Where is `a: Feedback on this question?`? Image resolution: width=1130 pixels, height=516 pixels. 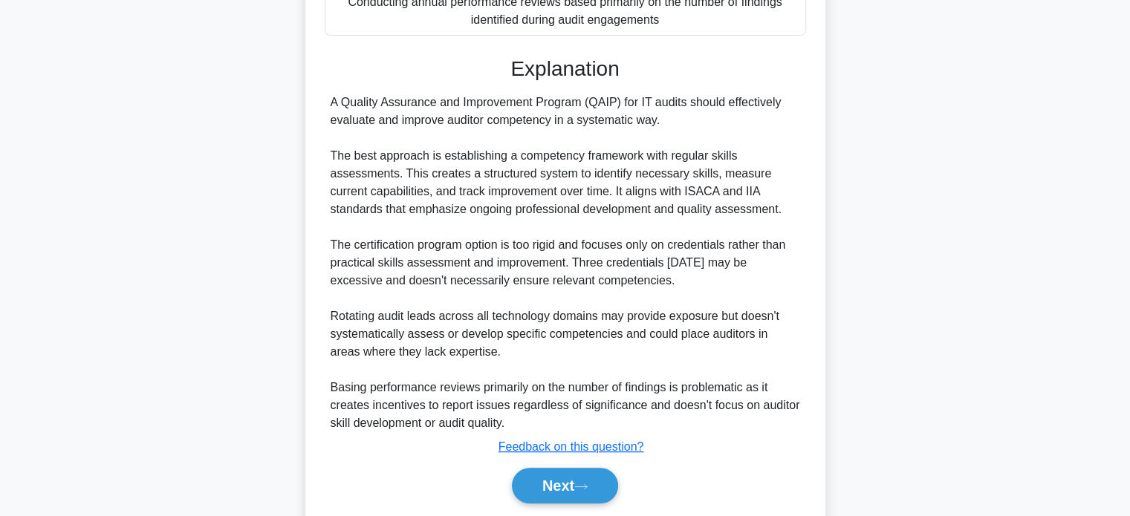 a: Feedback on this question? is located at coordinates (571, 446).